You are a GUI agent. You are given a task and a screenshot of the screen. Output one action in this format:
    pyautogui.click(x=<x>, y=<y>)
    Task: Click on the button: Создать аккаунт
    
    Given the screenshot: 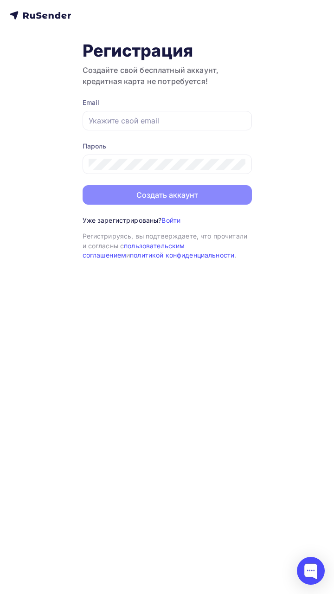 What is the action you would take?
    pyautogui.click(x=167, y=195)
    